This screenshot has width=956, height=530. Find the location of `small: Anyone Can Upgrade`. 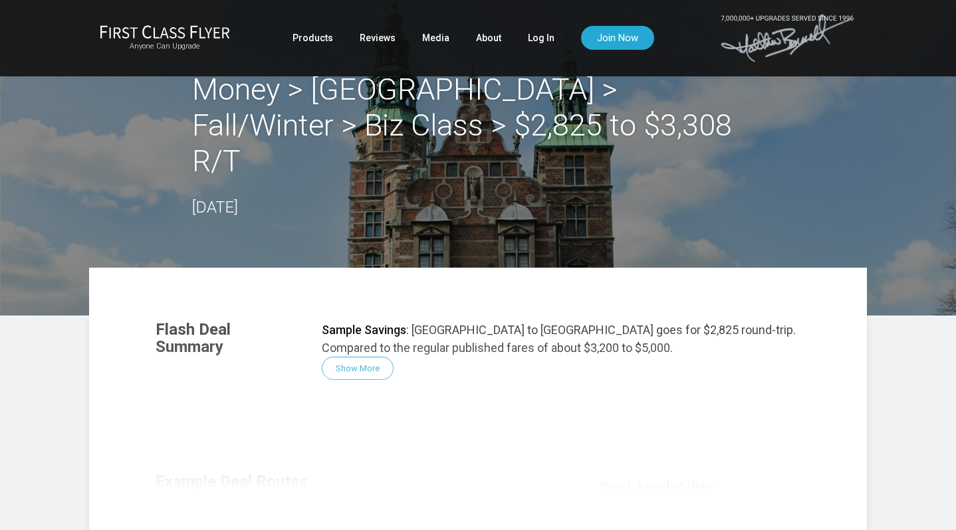

small: Anyone Can Upgrade is located at coordinates (165, 47).